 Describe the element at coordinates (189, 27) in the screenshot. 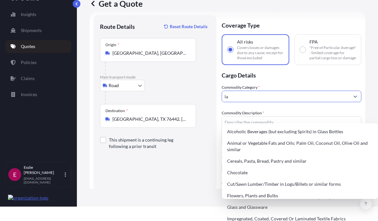

I see `p: Reset Route Details` at that location.